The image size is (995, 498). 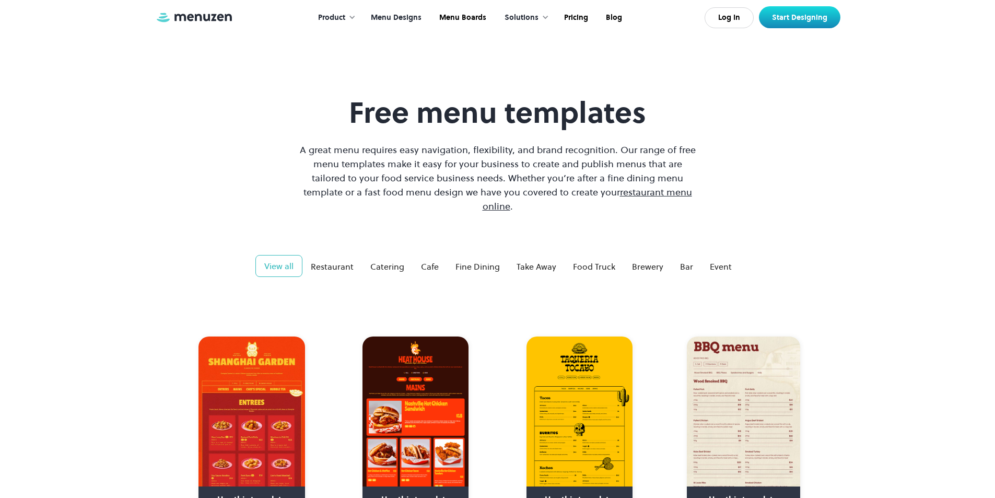 What do you see at coordinates (536, 266) in the screenshot?
I see `div: Take Away` at bounding box center [536, 266].